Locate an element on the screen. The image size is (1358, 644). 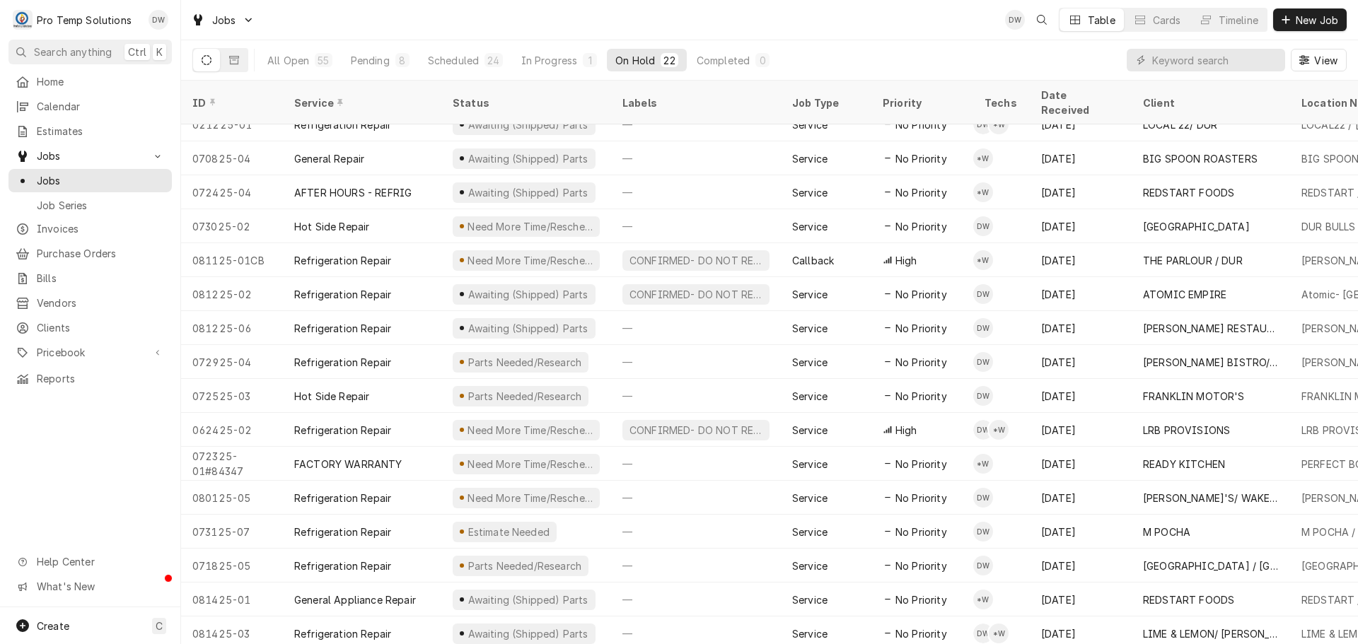
a: Jobs is located at coordinates (90, 180).